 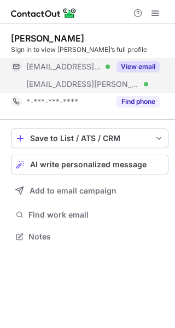 I want to click on div: Save to List / ATS / CRM, so click(x=90, y=138).